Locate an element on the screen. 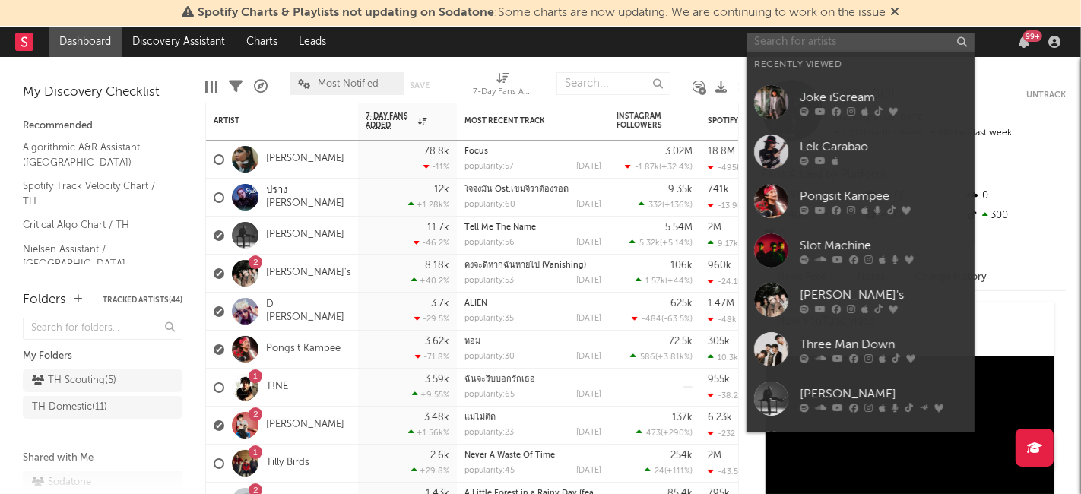 This screenshot has height=494, width=1081. div: 960k is located at coordinates (719, 265).